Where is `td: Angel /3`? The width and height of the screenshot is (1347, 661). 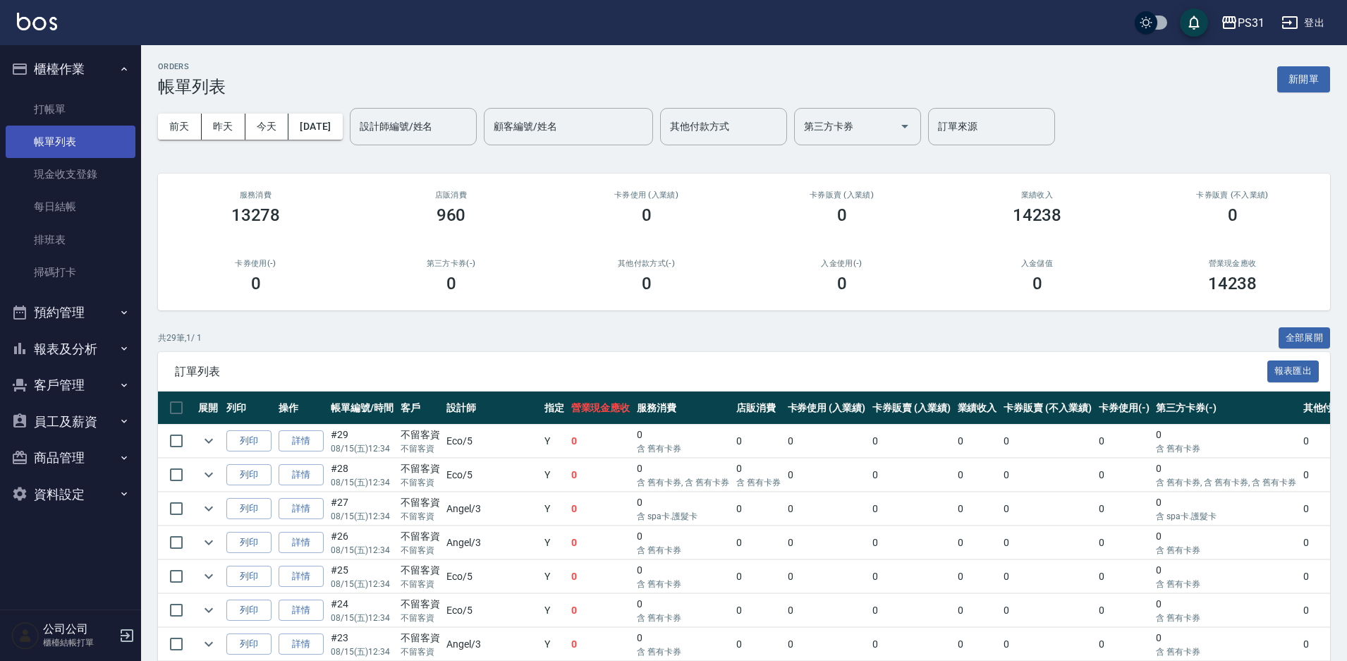
td: Angel /3 is located at coordinates (492, 542).